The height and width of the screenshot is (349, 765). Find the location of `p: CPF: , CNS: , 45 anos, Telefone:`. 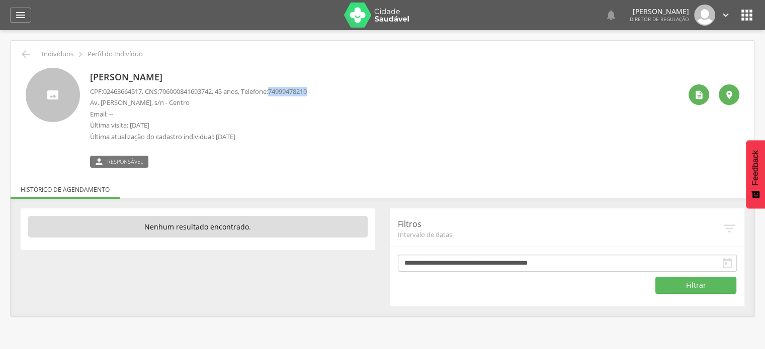

p: CPF: , CNS: , 45 anos, Telefone: is located at coordinates (198, 91).